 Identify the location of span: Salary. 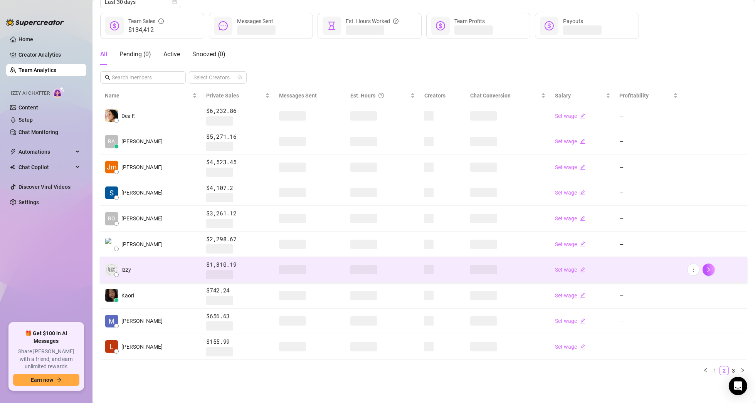
(563, 96).